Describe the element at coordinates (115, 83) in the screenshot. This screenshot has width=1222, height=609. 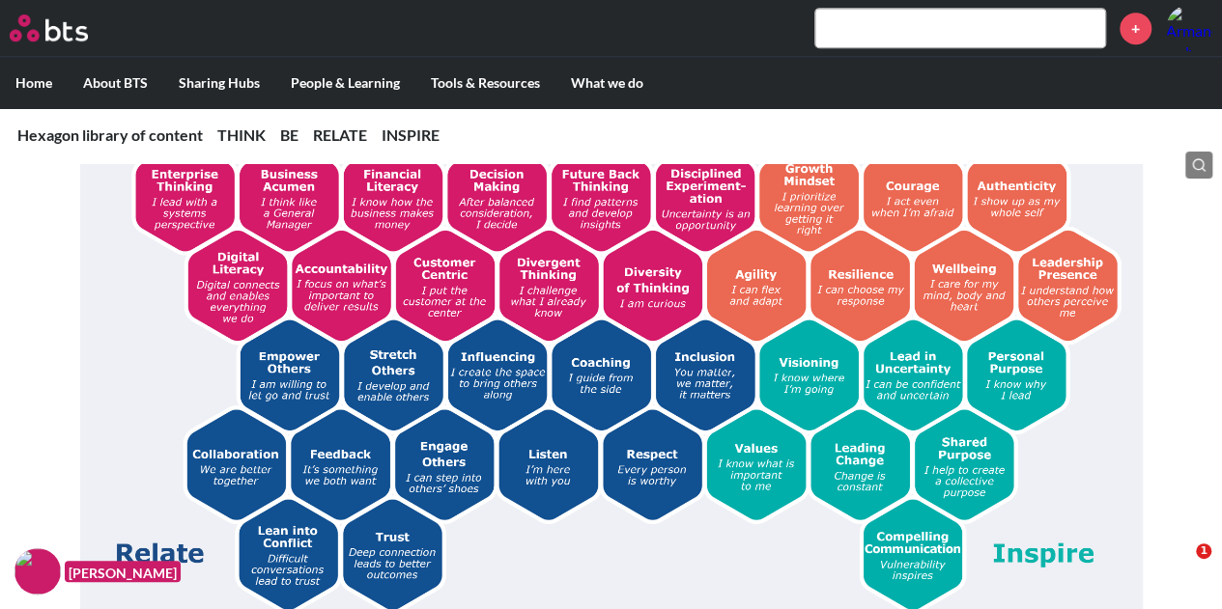
I see `label: About BTS` at that location.